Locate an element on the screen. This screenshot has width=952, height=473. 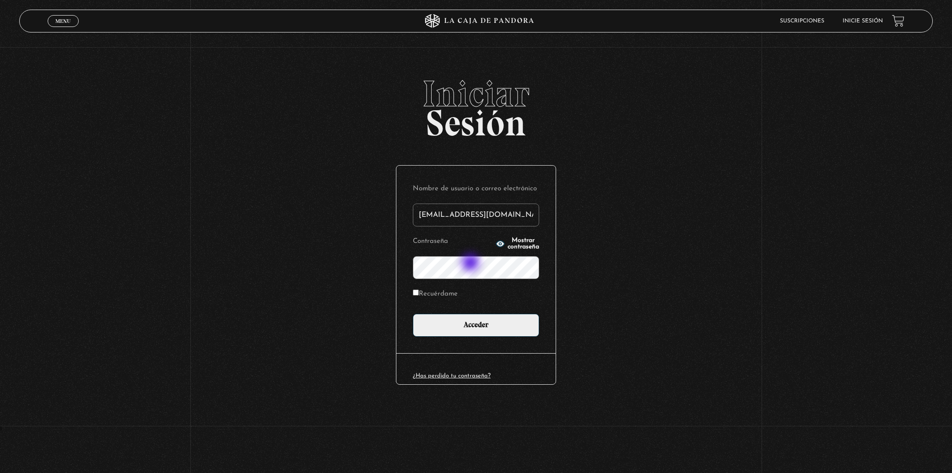
h2: Sesión is located at coordinates (476, 105).